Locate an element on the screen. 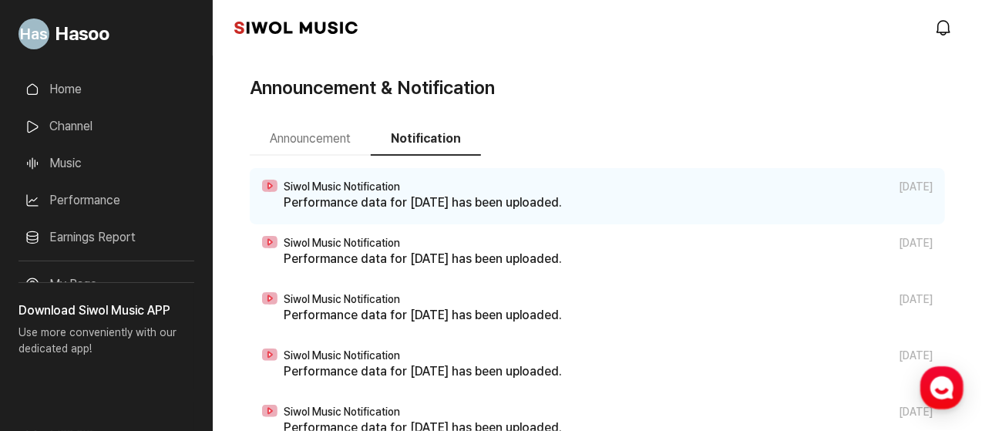 The image size is (982, 431). h1: Announcement & Notification is located at coordinates (372, 88).